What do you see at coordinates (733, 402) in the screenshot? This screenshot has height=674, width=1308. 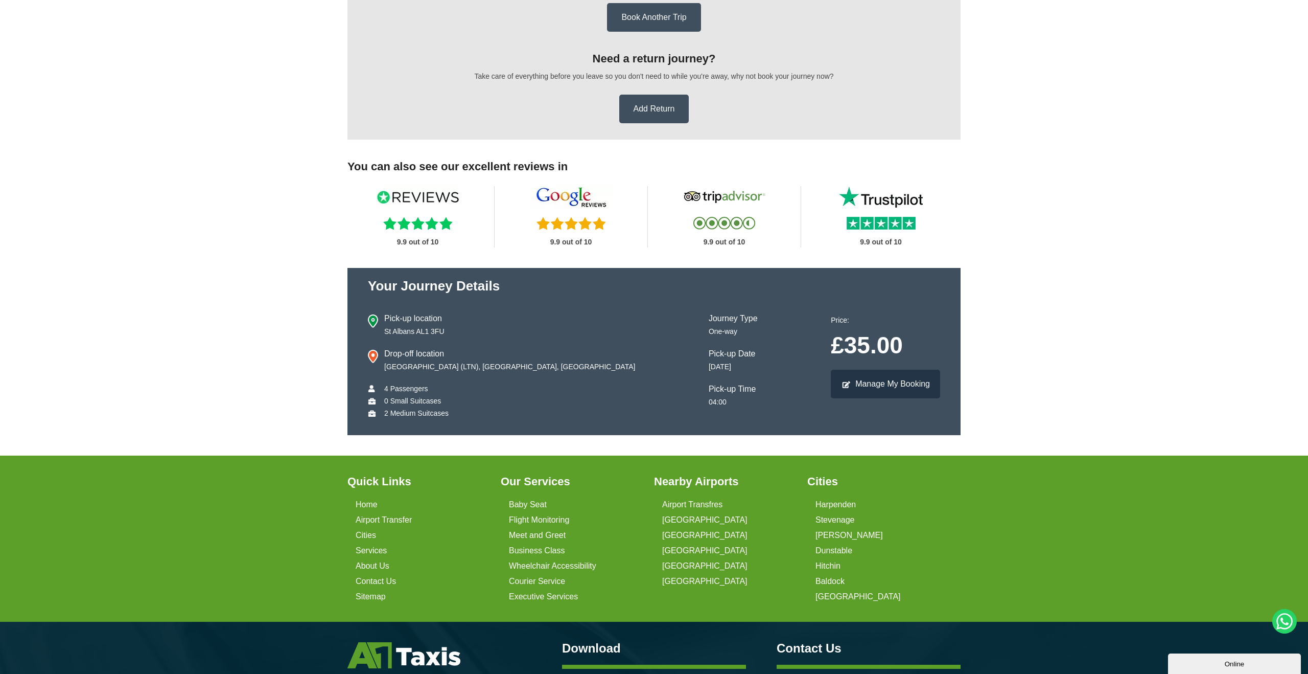 I see `p: 04:00` at bounding box center [733, 402].